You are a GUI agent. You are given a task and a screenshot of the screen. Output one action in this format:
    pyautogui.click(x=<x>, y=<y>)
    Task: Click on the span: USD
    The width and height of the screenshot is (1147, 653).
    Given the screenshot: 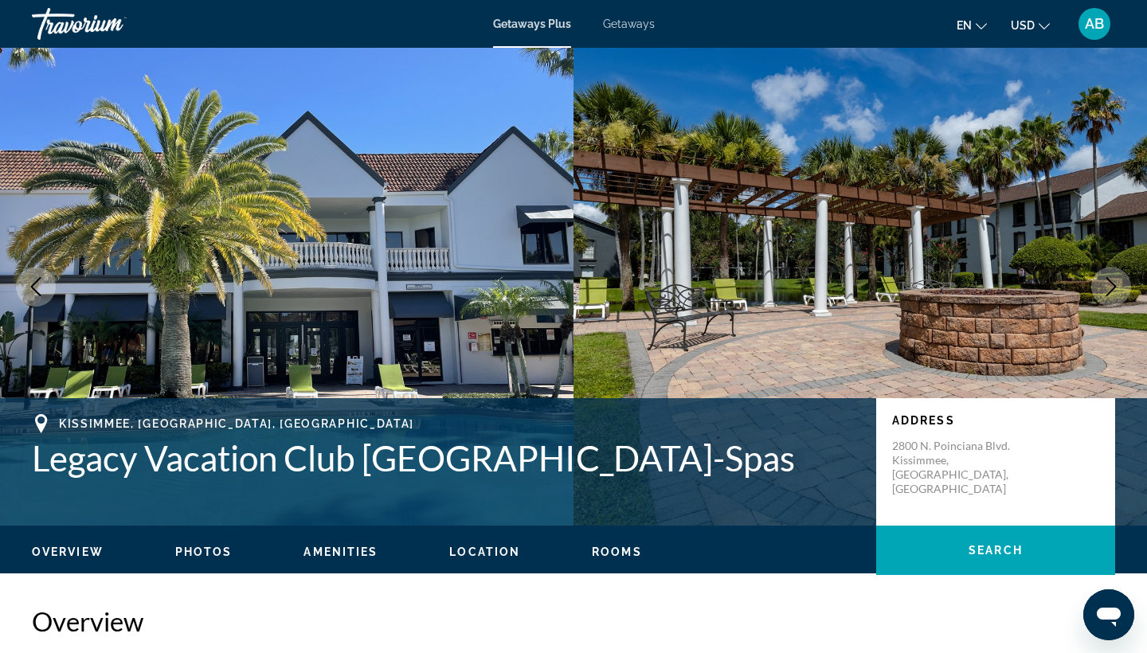 What is the action you would take?
    pyautogui.click(x=1023, y=25)
    